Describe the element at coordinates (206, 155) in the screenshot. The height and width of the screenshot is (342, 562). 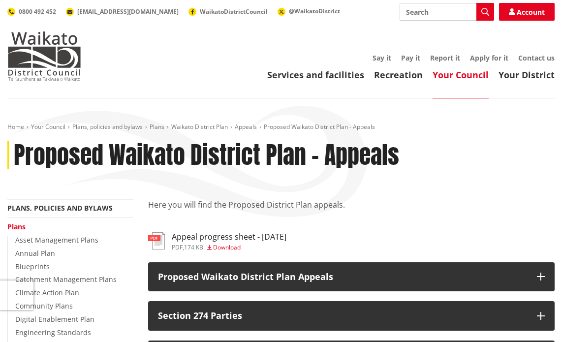
I see `h1: Proposed Waikato District Plan - Appeals` at that location.